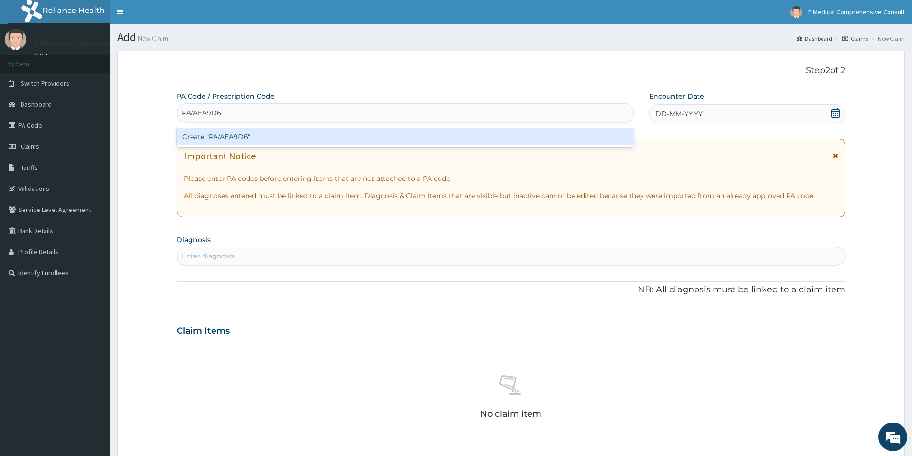 This screenshot has height=456, width=912. Describe the element at coordinates (220, 156) in the screenshot. I see `h1: Important Notice` at that location.